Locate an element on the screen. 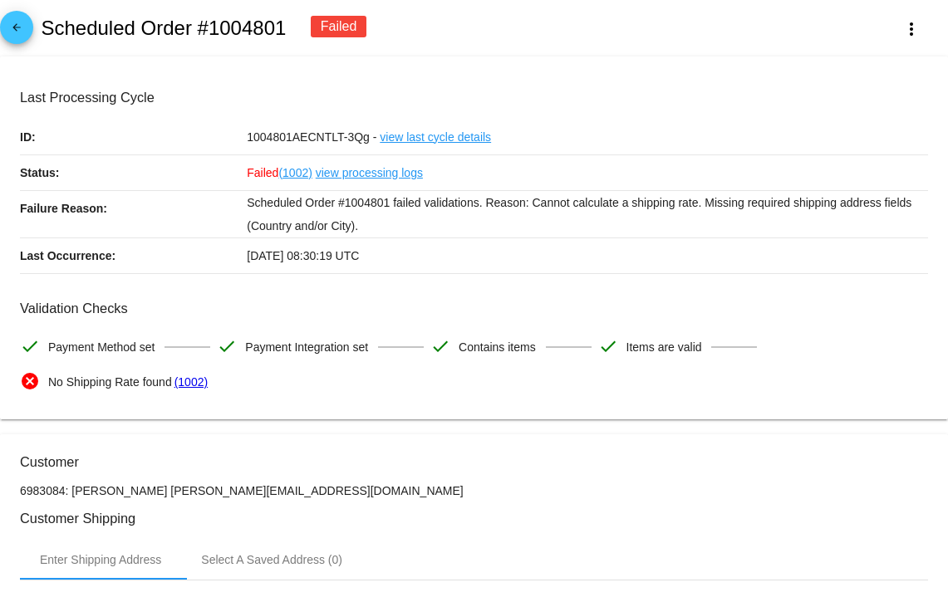 This screenshot has height=597, width=948. div: Enter Shipping Address is located at coordinates (101, 560).